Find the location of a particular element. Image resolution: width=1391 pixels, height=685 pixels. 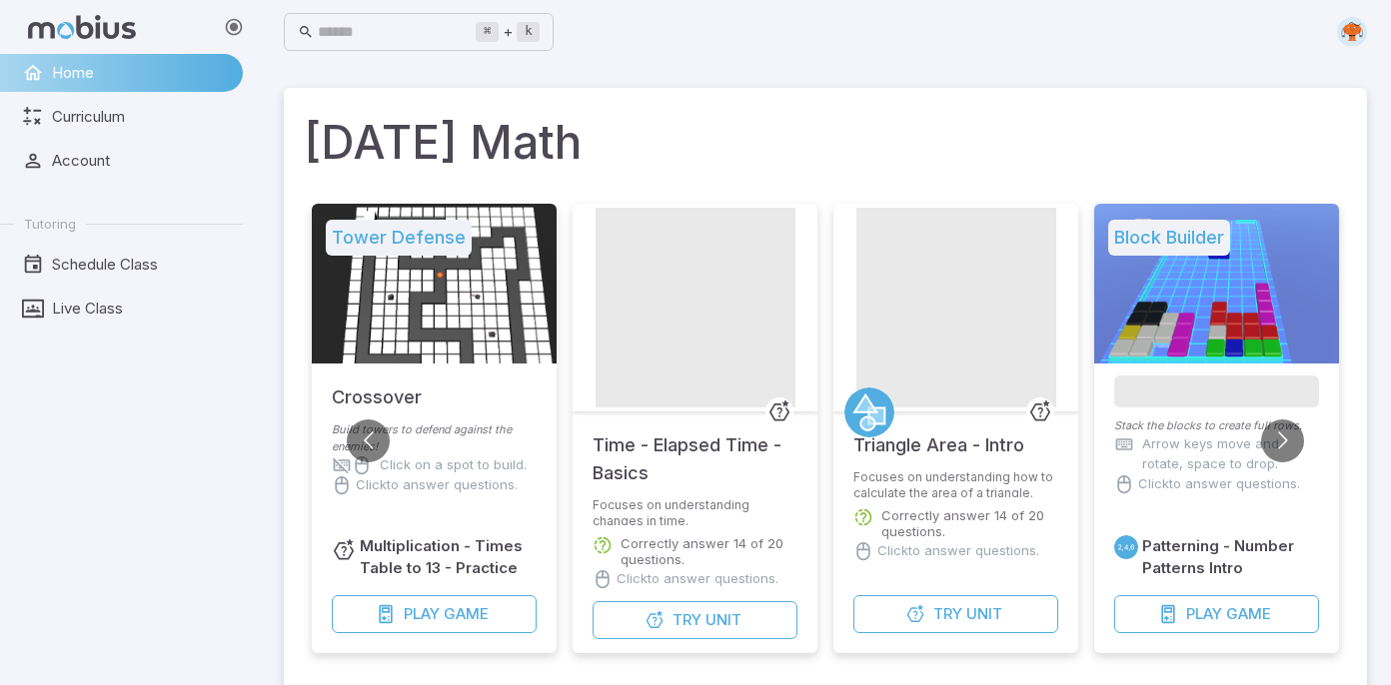

p: Click on a spot to build. is located at coordinates (453, 466).